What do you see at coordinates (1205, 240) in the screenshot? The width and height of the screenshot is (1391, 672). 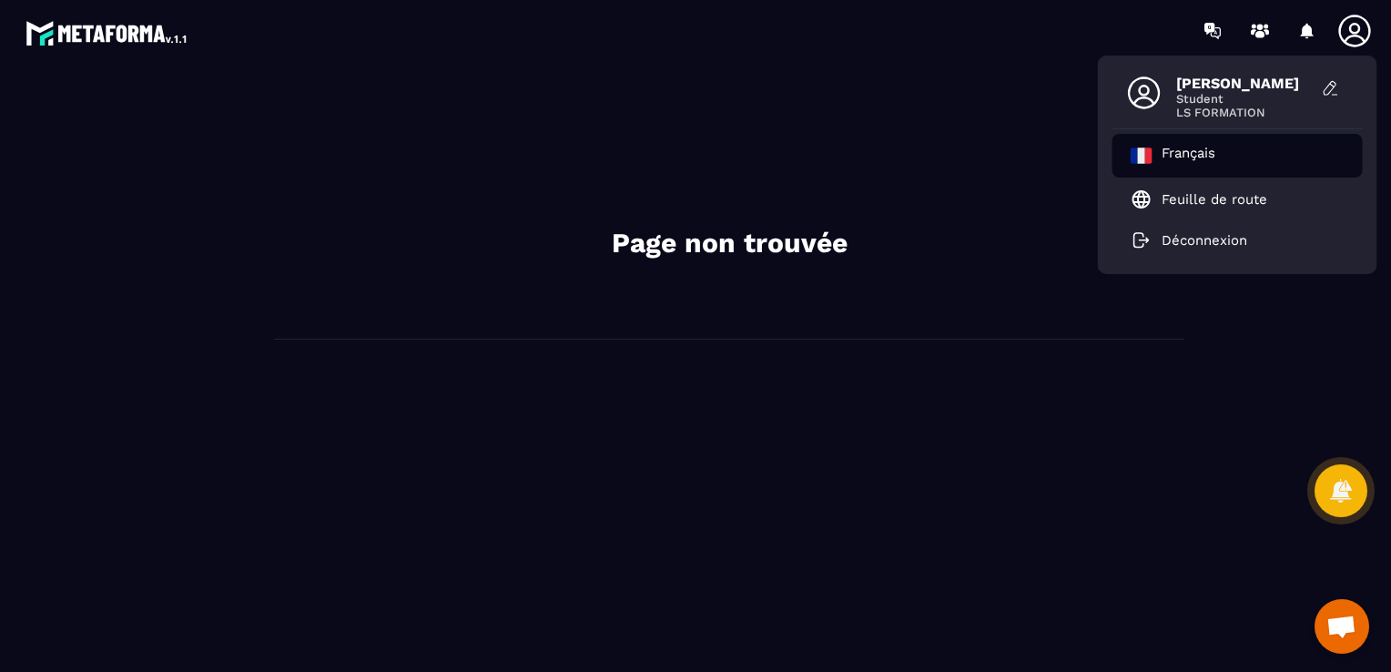 I see `p: Déconnexion` at bounding box center [1205, 240].